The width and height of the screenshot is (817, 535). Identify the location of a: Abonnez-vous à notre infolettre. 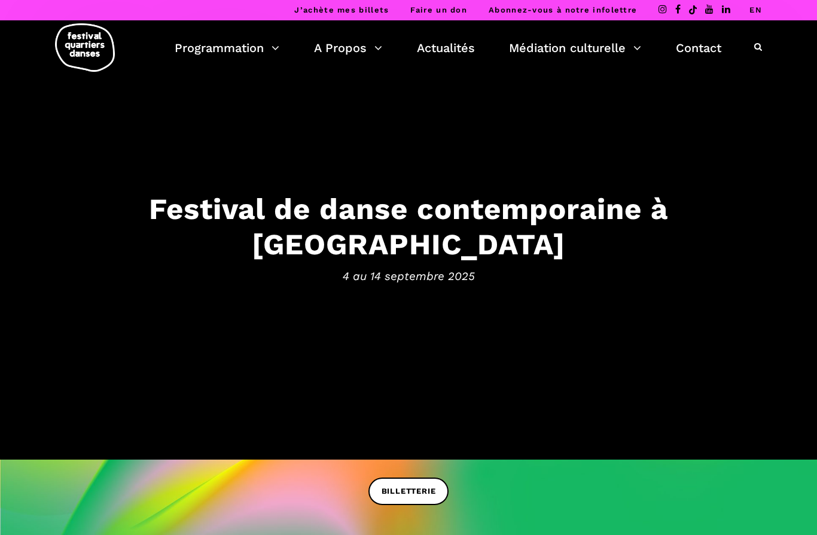
(563, 10).